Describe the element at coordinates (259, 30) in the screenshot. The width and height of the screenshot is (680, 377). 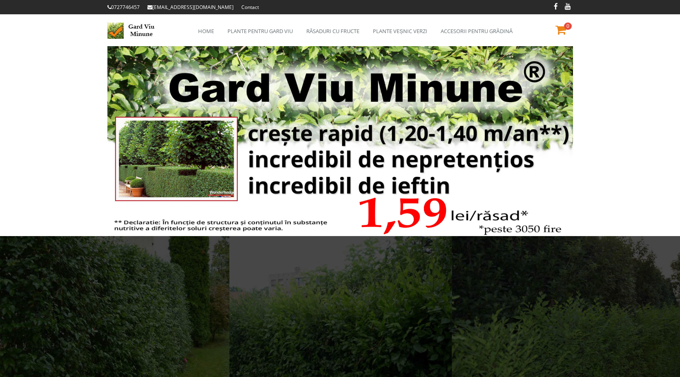
I see `a: Plante pentru gard viu` at that location.